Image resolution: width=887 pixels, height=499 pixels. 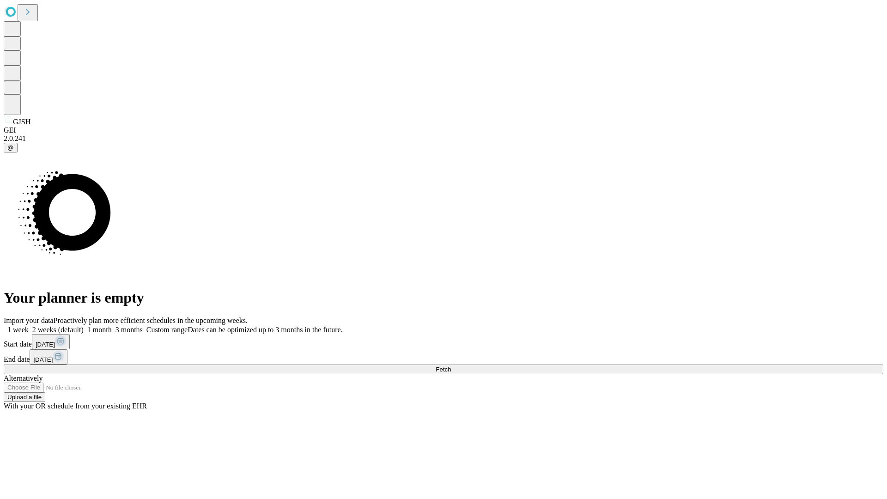 I want to click on span: Fetch, so click(x=443, y=369).